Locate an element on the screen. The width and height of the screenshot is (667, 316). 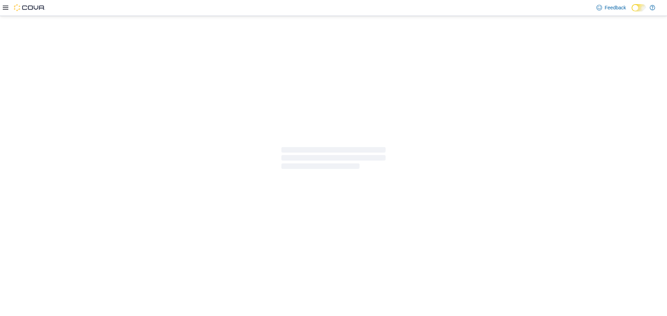
span: Loading is located at coordinates (333, 160).